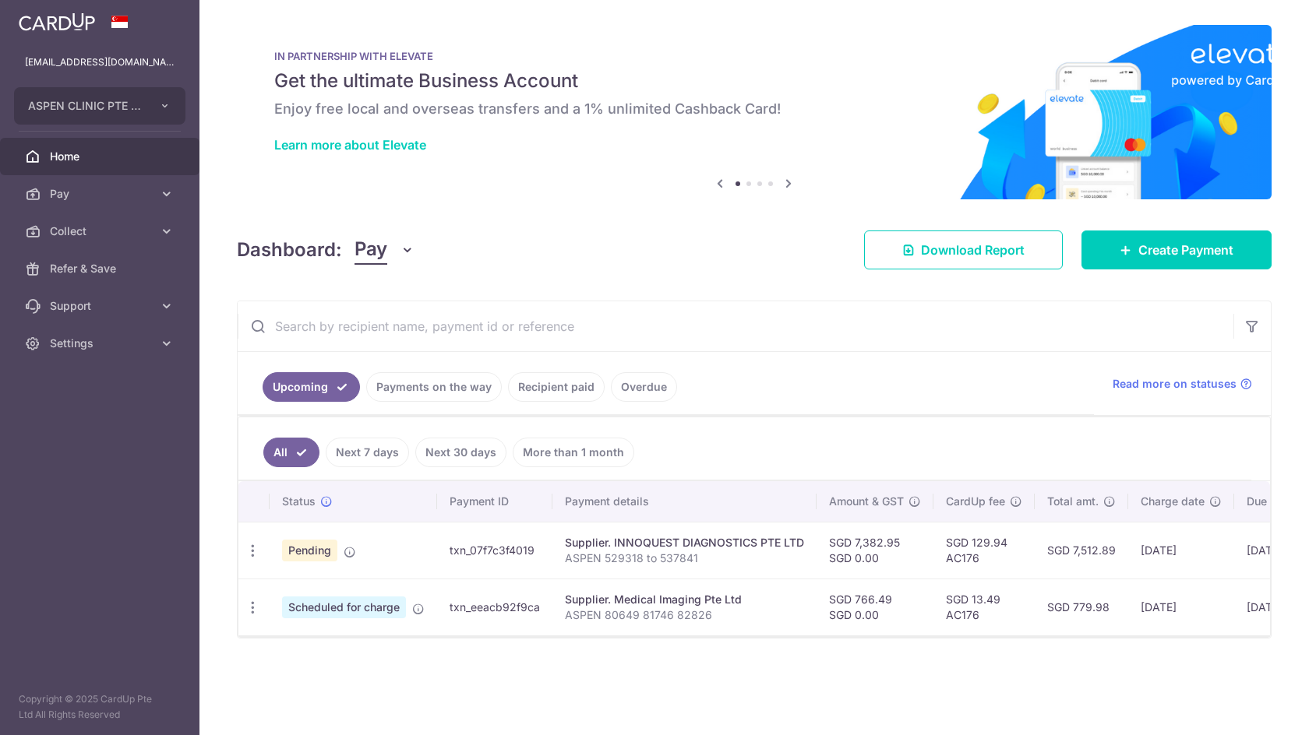 The width and height of the screenshot is (1309, 735). What do you see at coordinates (460, 453) in the screenshot?
I see `a: Next 30 days` at bounding box center [460, 453].